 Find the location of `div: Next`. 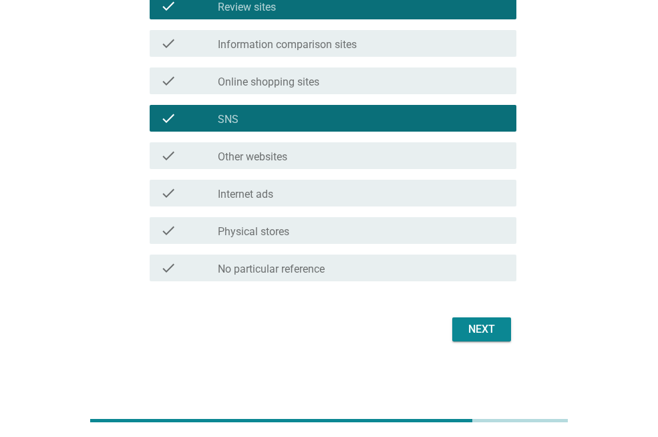

div: Next is located at coordinates (481, 329).